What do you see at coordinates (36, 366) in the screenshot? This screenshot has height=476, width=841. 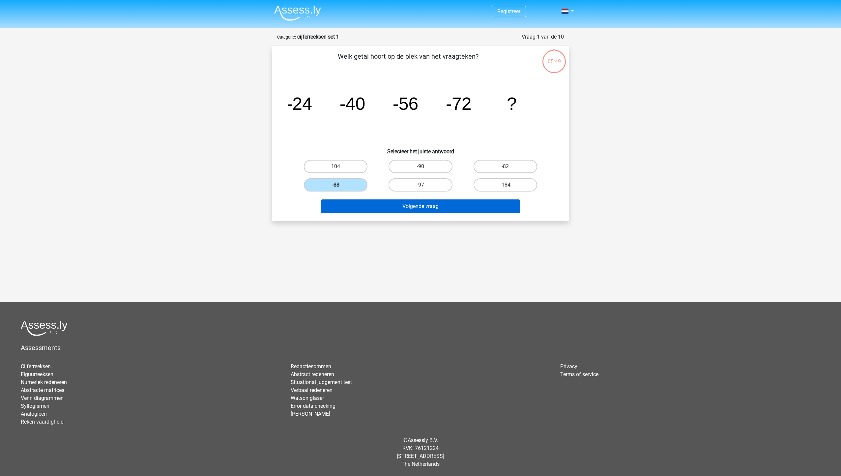 I see `a: Cijferreeksen` at bounding box center [36, 366].